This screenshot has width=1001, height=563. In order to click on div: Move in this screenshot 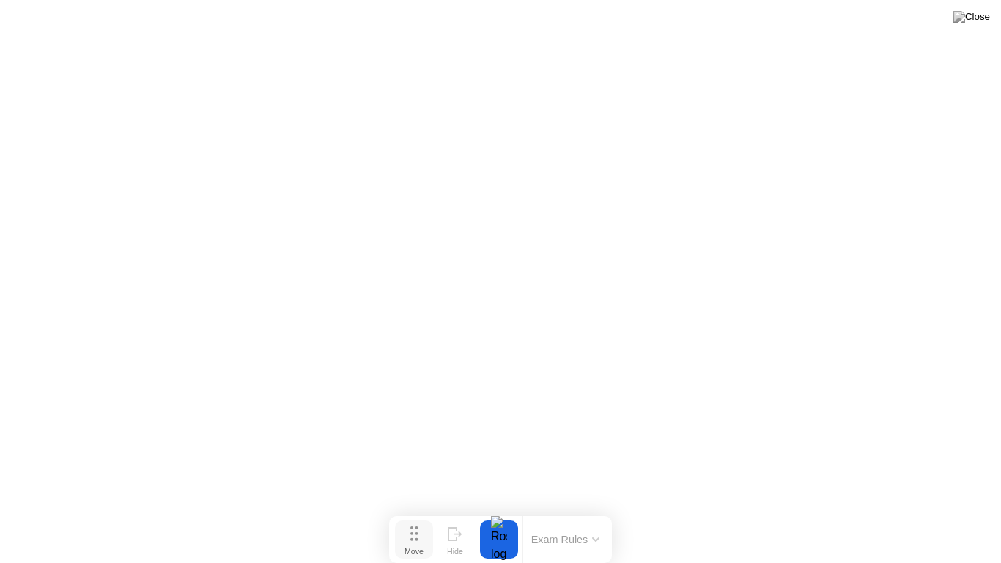, I will do `click(414, 551)`.